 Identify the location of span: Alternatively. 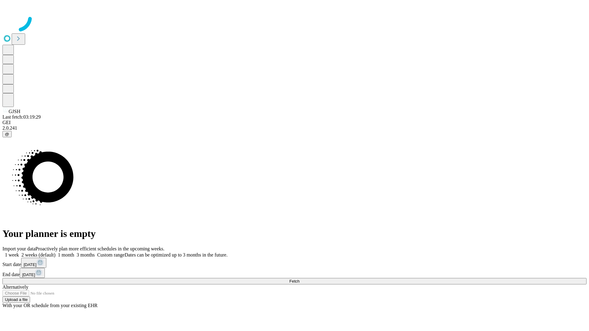
(15, 287).